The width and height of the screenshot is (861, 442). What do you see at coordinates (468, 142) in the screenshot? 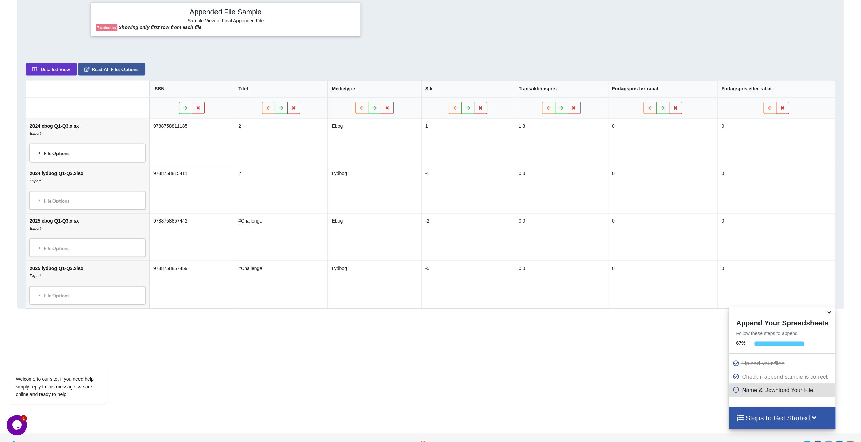
I see `td: 1` at bounding box center [468, 142].